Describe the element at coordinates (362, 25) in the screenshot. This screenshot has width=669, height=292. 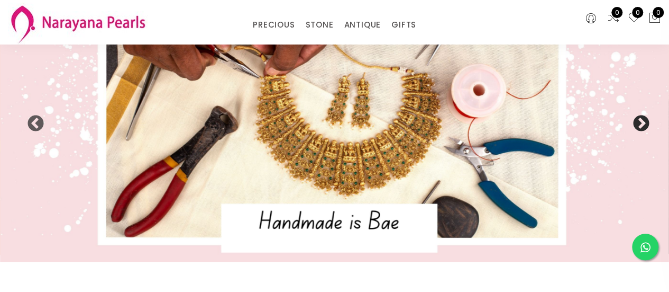
I see `a: ANTIQUE` at that location.